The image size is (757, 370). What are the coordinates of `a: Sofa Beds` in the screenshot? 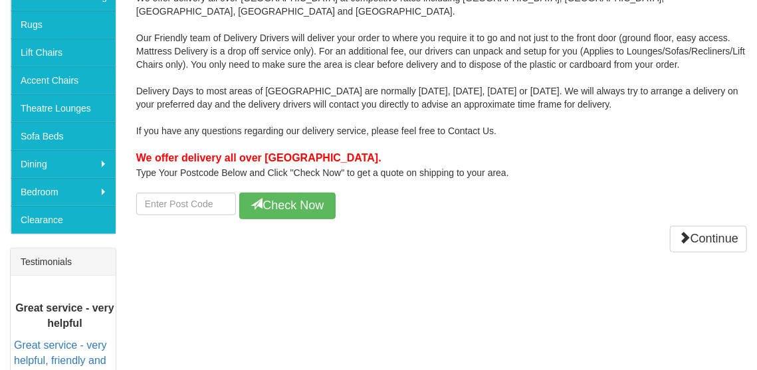 It's located at (63, 136).